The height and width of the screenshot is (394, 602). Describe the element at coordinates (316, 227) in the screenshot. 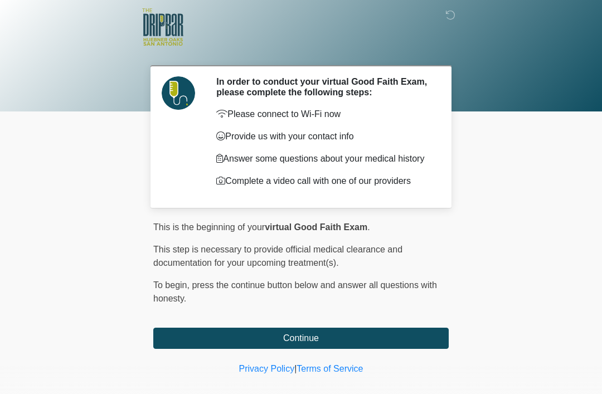

I see `strong: virtual Good Faith Exam` at that location.